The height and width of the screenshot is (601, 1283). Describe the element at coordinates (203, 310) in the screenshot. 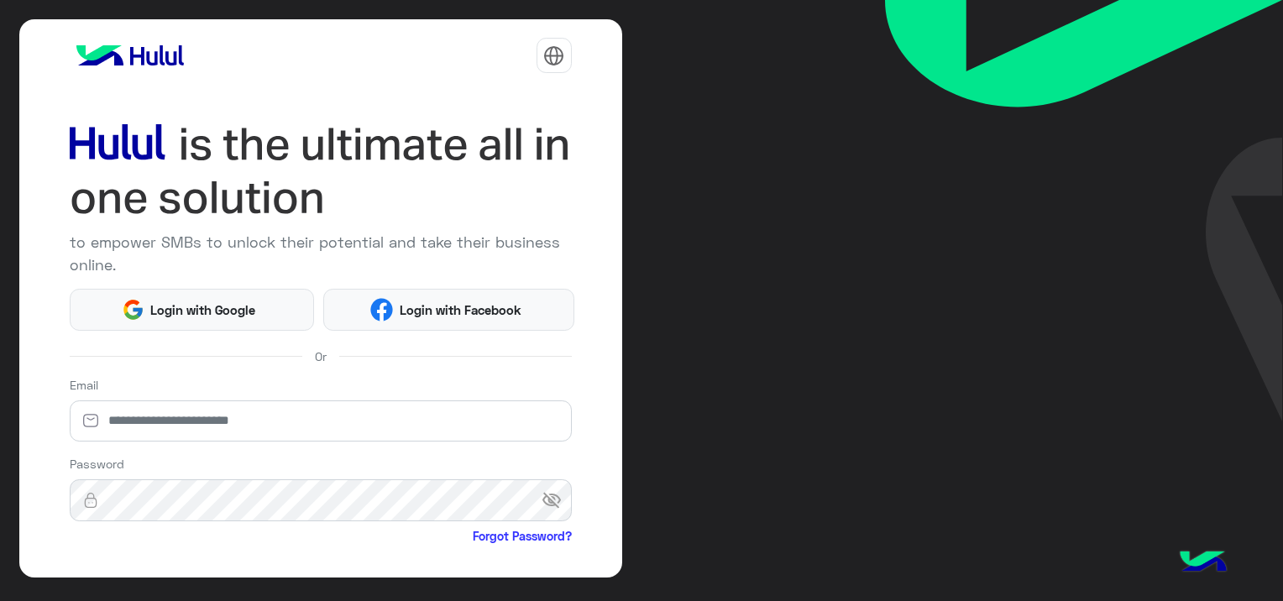

I see `span: Login with Google` at that location.